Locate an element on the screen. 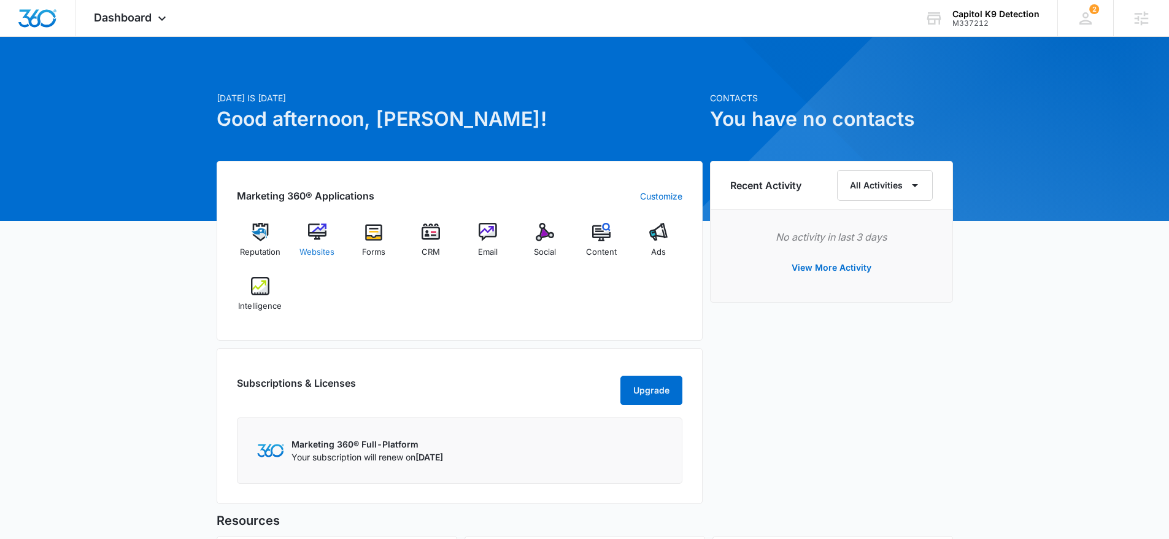  a: Ads is located at coordinates (659, 245).